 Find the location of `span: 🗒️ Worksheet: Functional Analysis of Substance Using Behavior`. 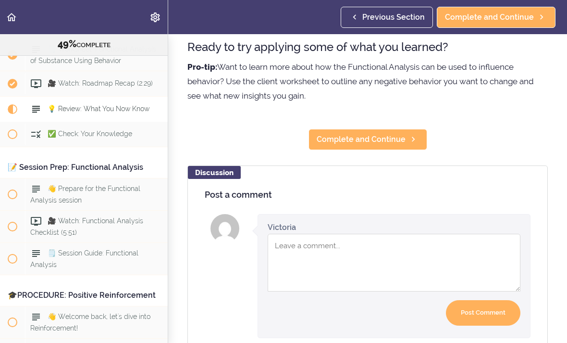

span: 🗒️ Worksheet: Functional Analysis of Substance Using Behavior is located at coordinates (93, 55).